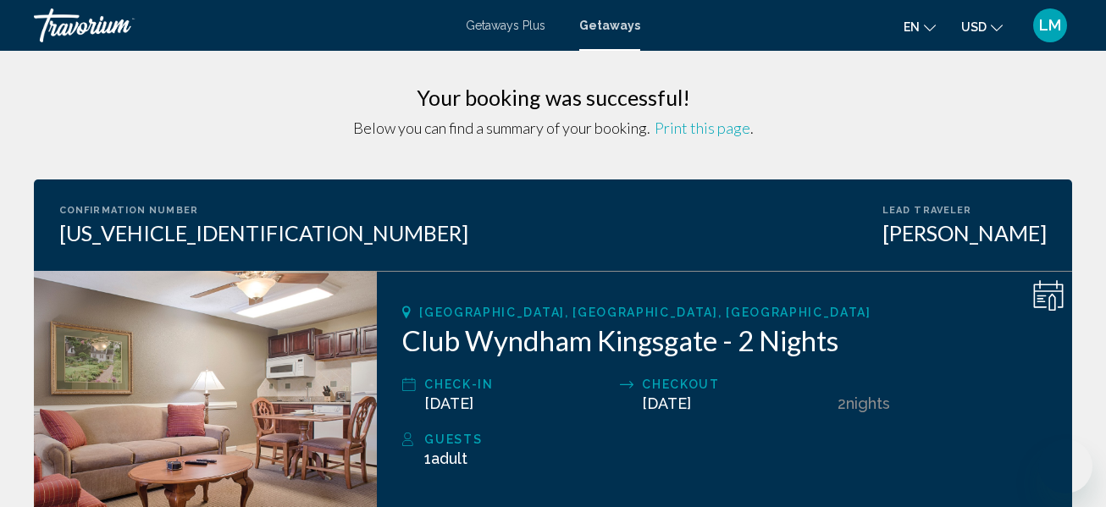  Describe the element at coordinates (982, 26) in the screenshot. I see `button: Change currency` at that location.